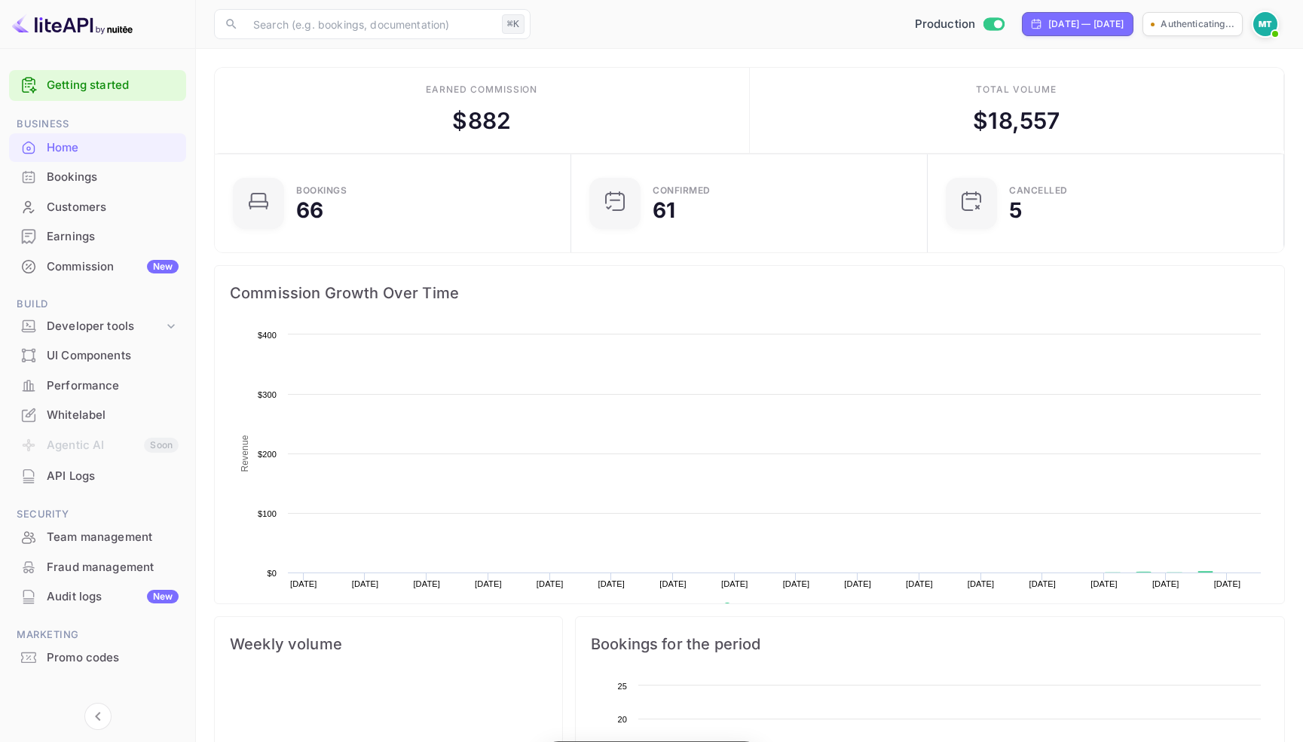 The image size is (1303, 742). Describe the element at coordinates (97, 657) in the screenshot. I see `a: Promo codes` at that location.